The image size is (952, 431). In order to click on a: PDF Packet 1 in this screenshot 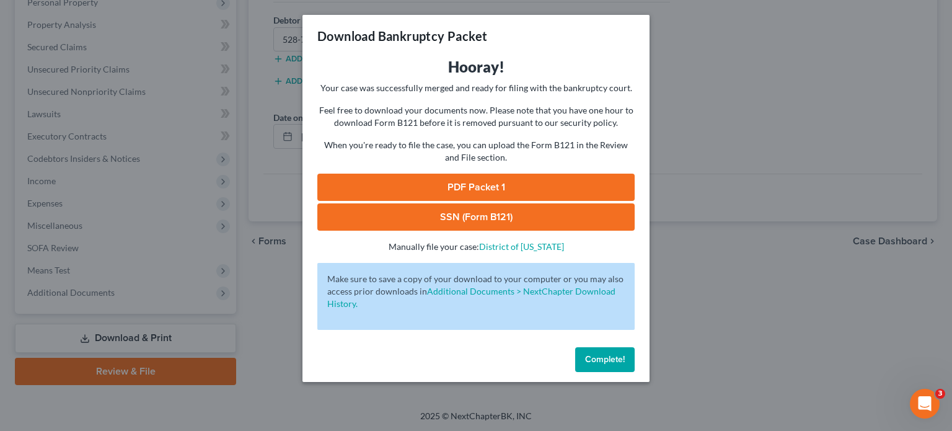, I will do `click(476, 187)`.